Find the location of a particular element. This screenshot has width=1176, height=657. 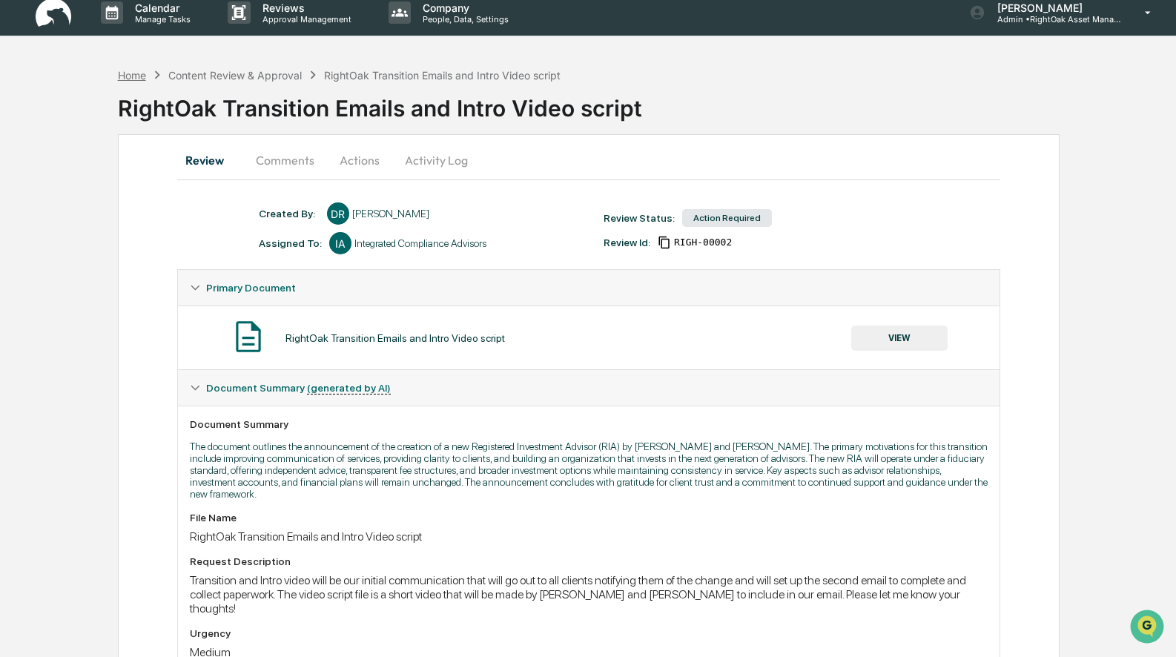

img: Document Icon is located at coordinates (248, 337).